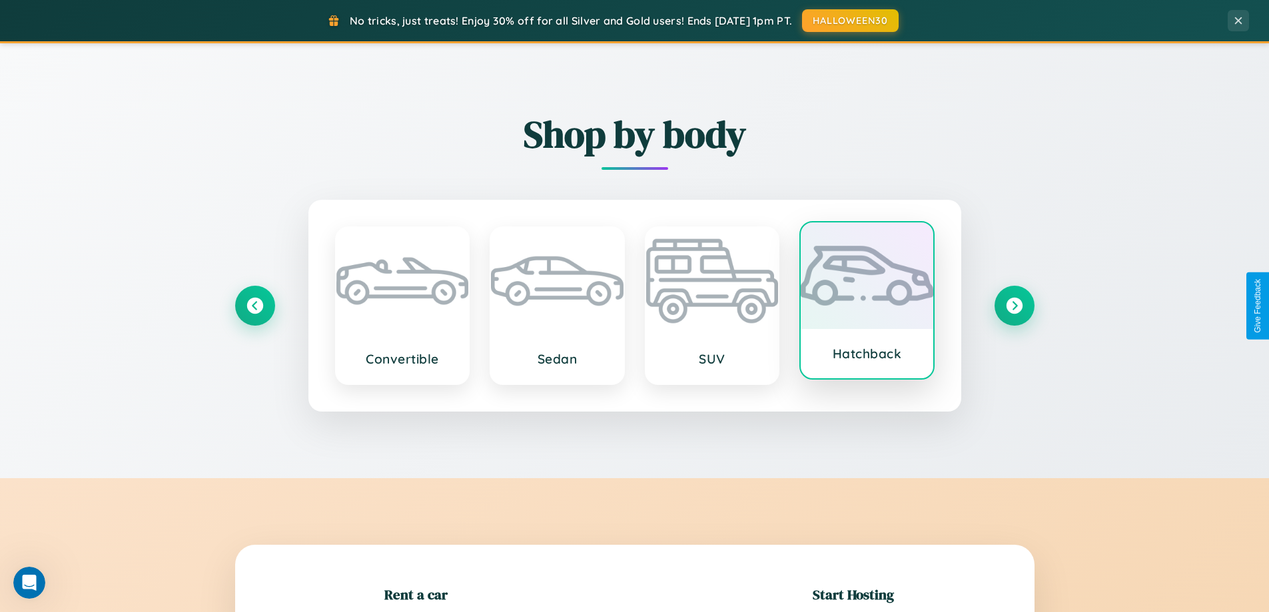  What do you see at coordinates (853, 594) in the screenshot?
I see `h2: Start Hosting` at bounding box center [853, 594].